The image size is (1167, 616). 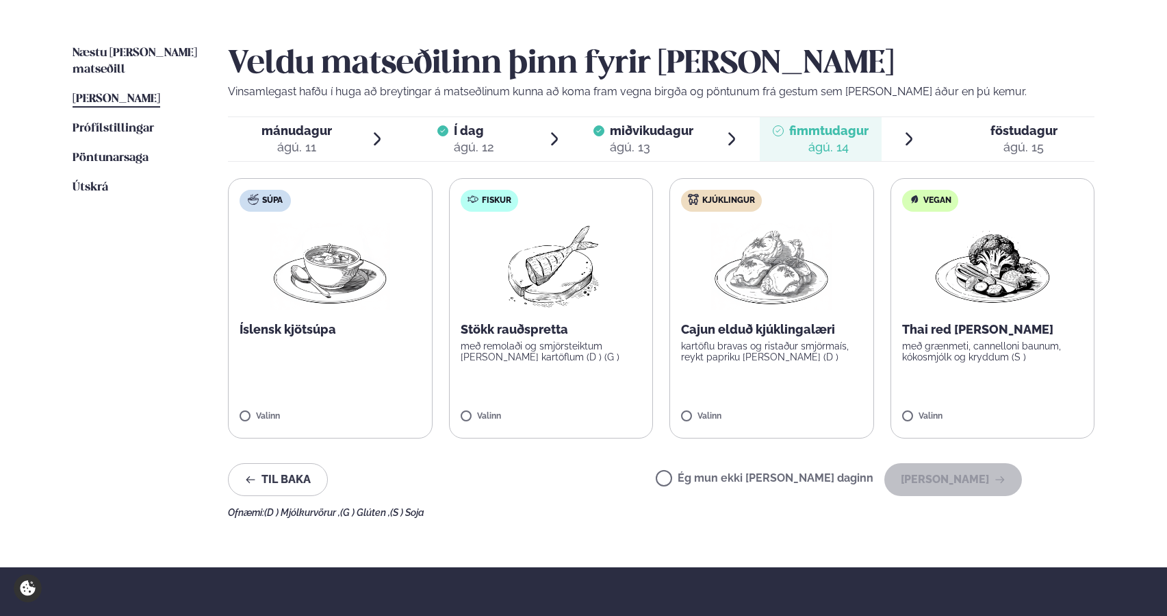 What do you see at coordinates (915, 199) in the screenshot?
I see `img: Vegan.svg` at bounding box center [915, 199].